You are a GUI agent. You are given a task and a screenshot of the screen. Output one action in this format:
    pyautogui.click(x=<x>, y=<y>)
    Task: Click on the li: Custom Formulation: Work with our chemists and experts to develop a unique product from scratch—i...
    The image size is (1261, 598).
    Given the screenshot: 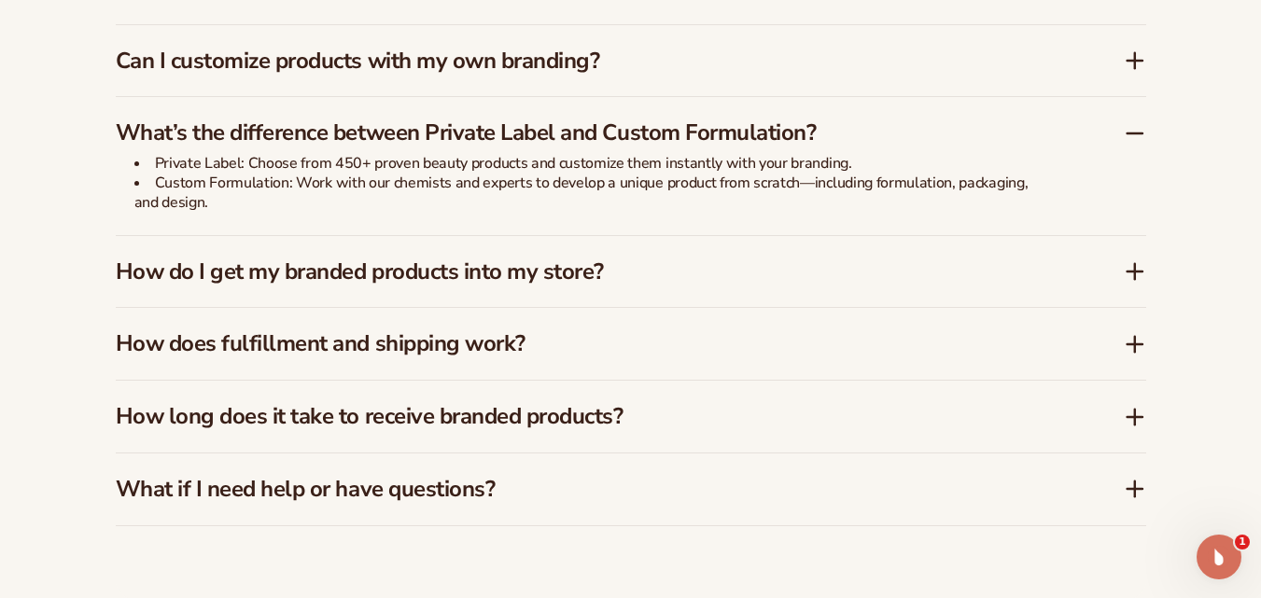 What is the action you would take?
    pyautogui.click(x=592, y=193)
    